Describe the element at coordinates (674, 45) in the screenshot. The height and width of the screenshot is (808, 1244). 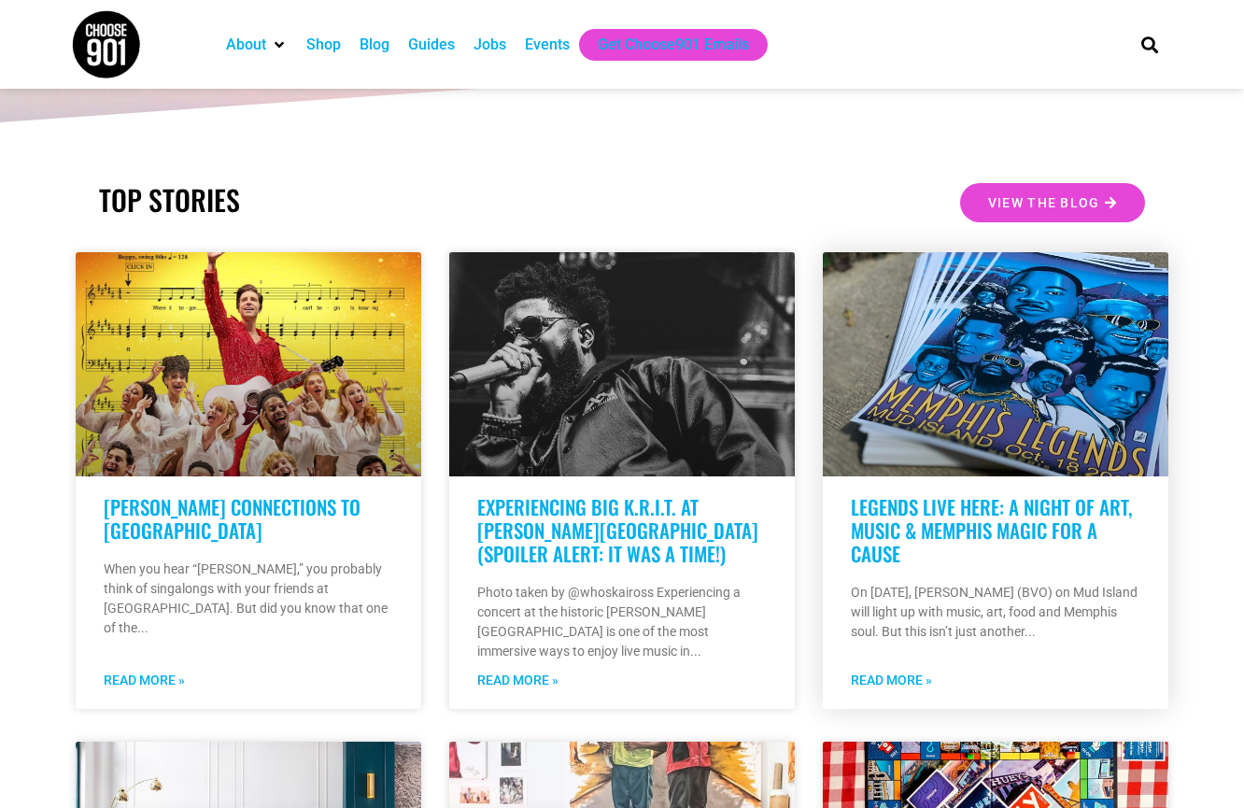
I see `a: Get Choose901 Emails` at that location.